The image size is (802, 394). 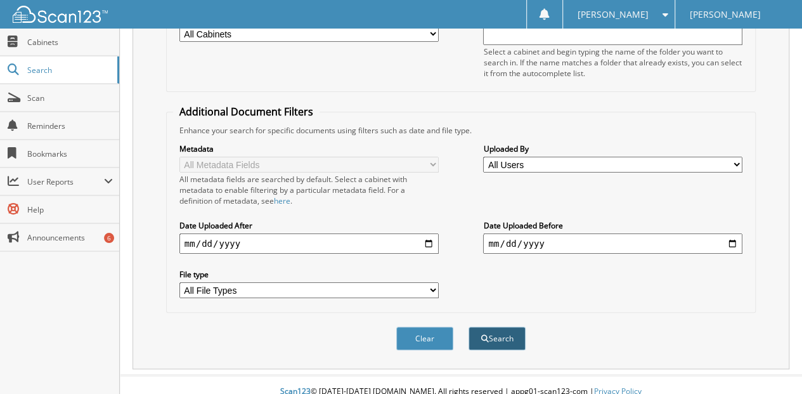 I want to click on div: Enhance your search for specific documents using filters such as date and file type., so click(x=461, y=130).